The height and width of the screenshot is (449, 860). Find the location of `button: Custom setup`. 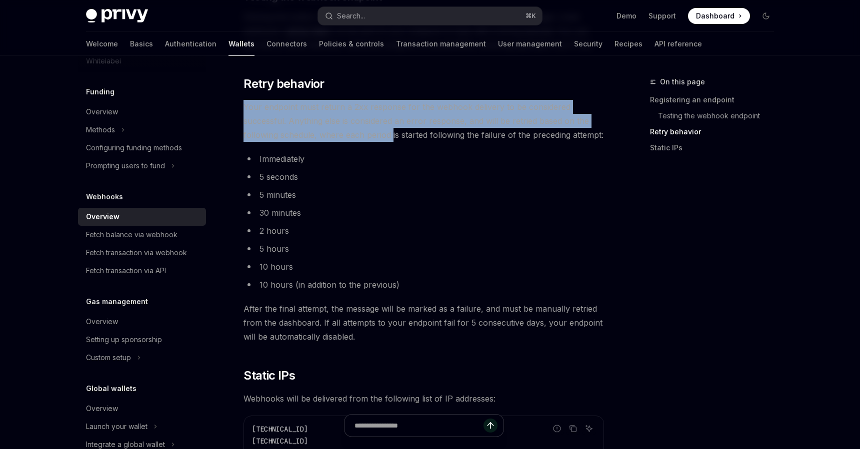

button: Custom setup is located at coordinates (142, 358).